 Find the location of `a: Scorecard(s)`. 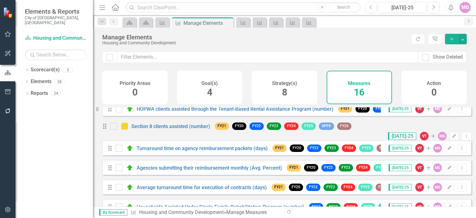

a: Scorecard(s) is located at coordinates (45, 70).